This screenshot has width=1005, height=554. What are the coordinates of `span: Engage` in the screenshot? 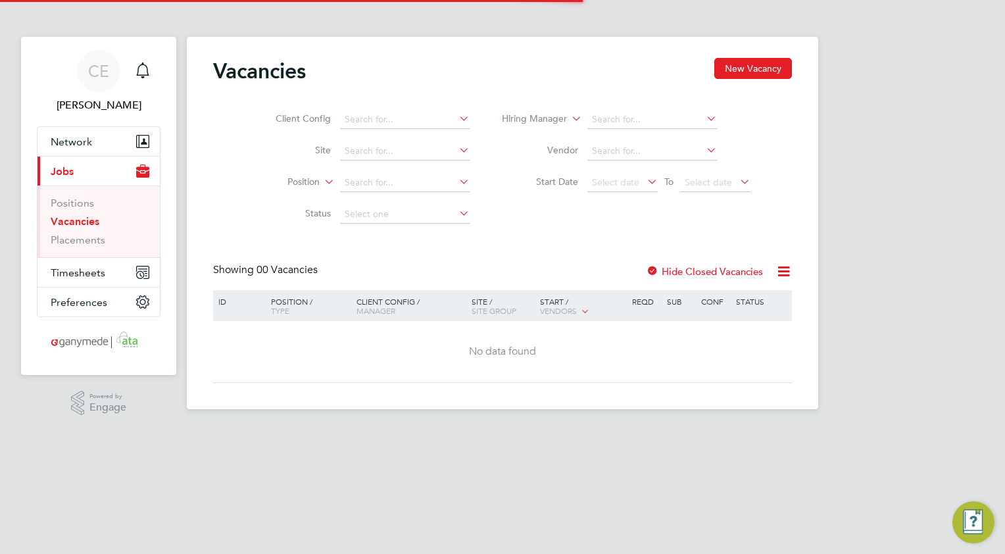 It's located at (108, 407).